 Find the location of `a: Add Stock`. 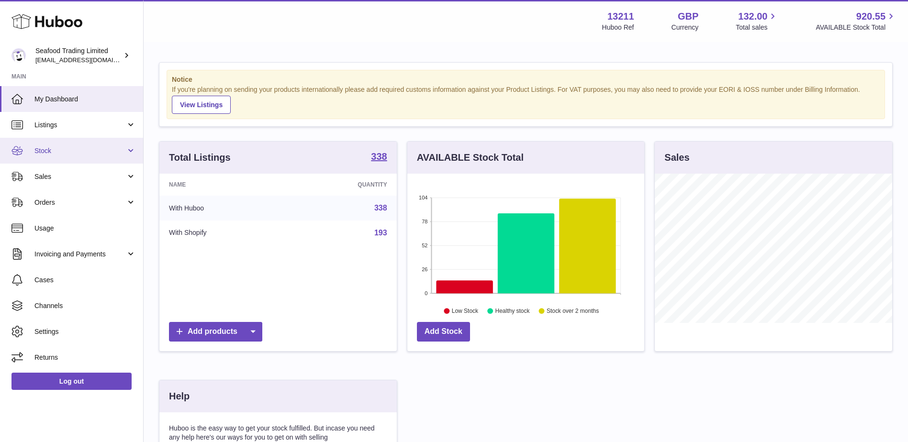

a: Add Stock is located at coordinates (443, 332).